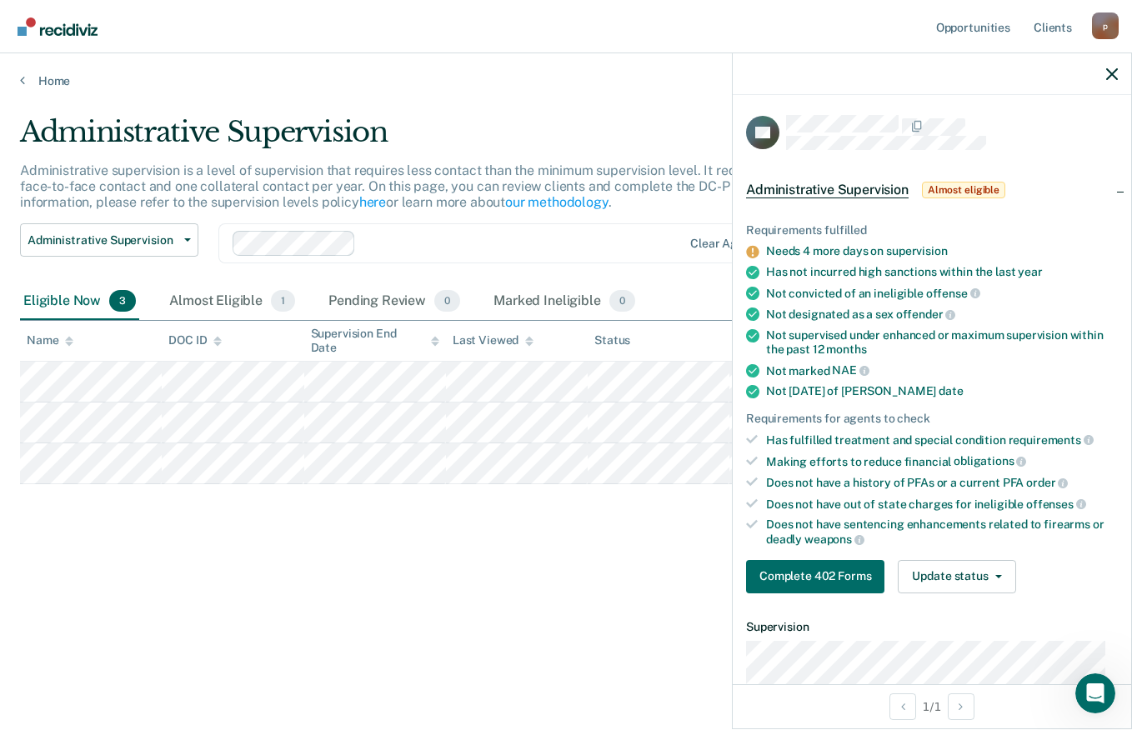 The height and width of the screenshot is (730, 1132). Describe the element at coordinates (58, 27) in the screenshot. I see `img: Recidiviz` at that location.